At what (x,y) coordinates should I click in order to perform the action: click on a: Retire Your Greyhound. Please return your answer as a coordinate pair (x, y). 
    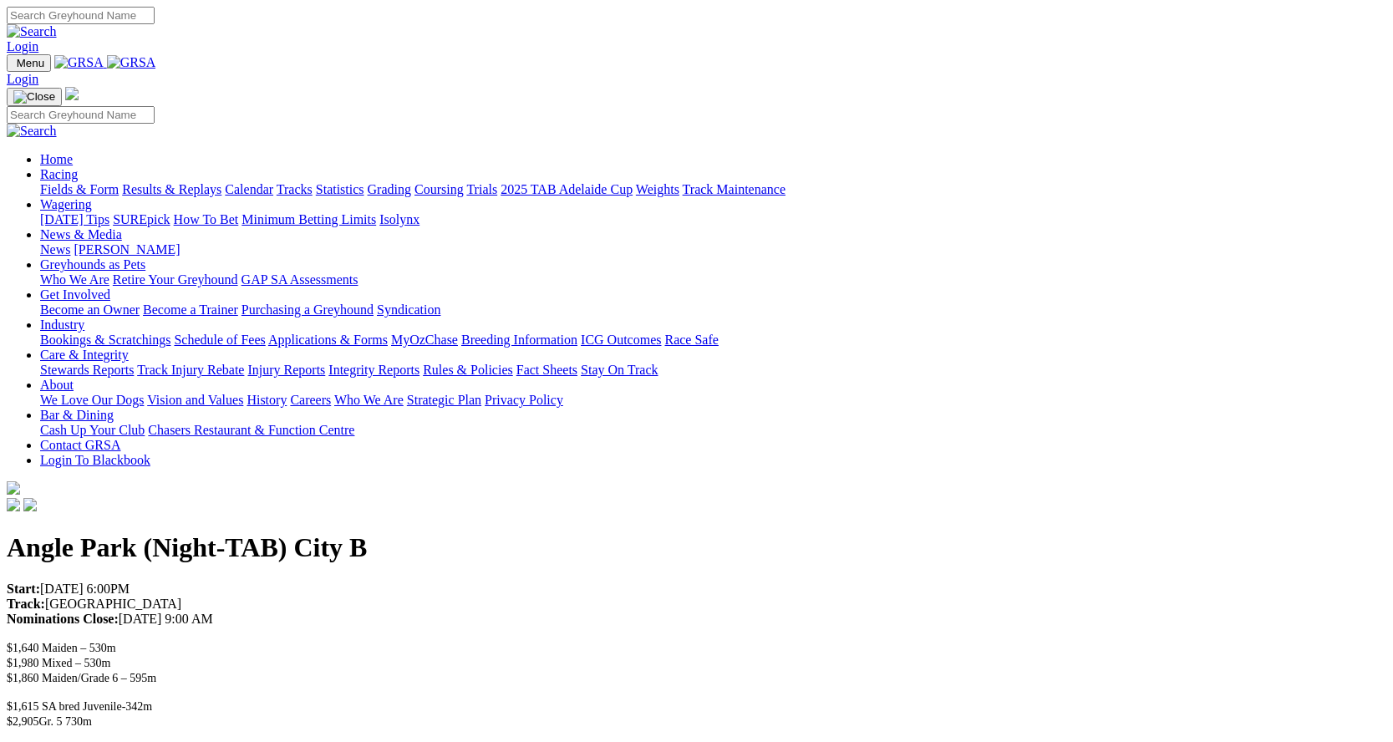
    Looking at the image, I should click on (176, 279).